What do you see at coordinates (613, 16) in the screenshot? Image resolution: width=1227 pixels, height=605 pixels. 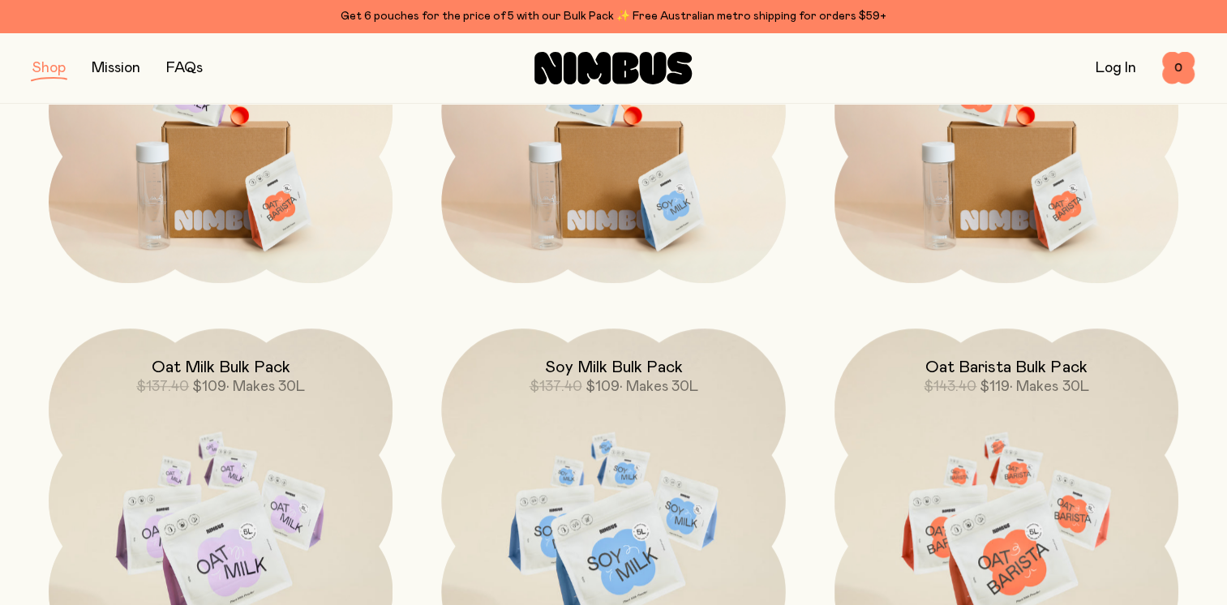 I see `div: Get 6 pouches for the price of 5 with our Bulk Pack ✨ Free Australian metro shipping for orders $59+` at bounding box center [613, 16].